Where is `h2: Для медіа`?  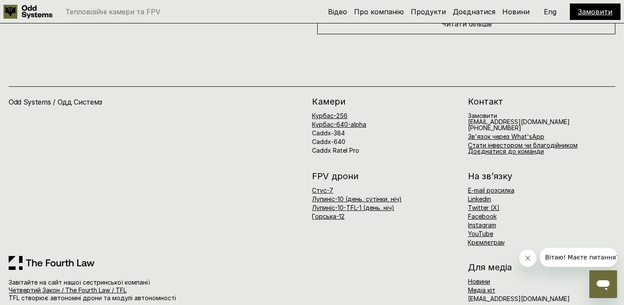 h2: Для медіа is located at coordinates (542, 267).